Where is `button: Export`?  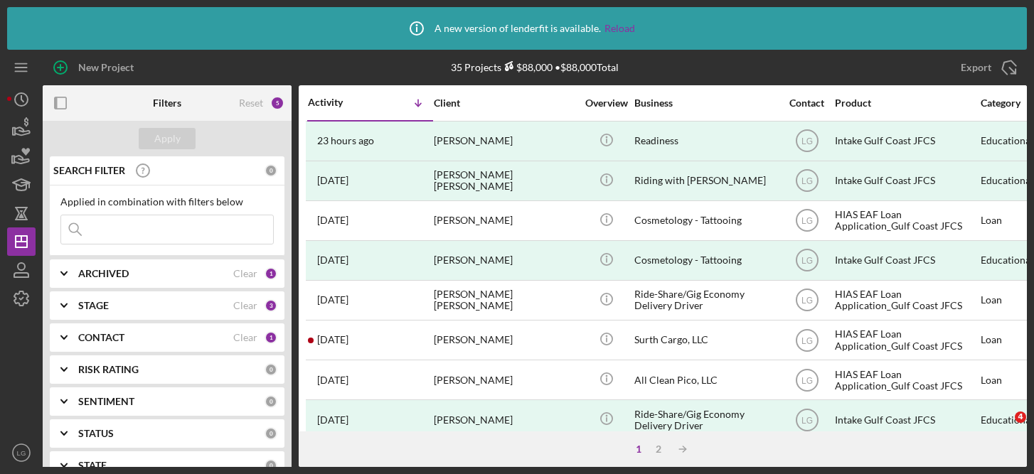
button: Export is located at coordinates (986, 68).